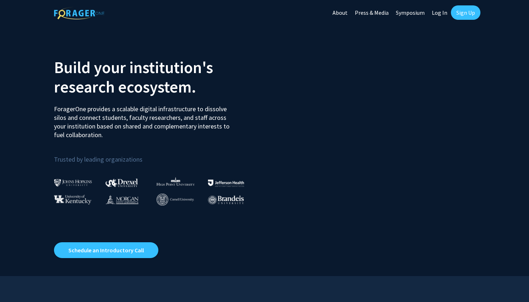  I want to click on img: Thomas Jefferson University, so click(226, 183).